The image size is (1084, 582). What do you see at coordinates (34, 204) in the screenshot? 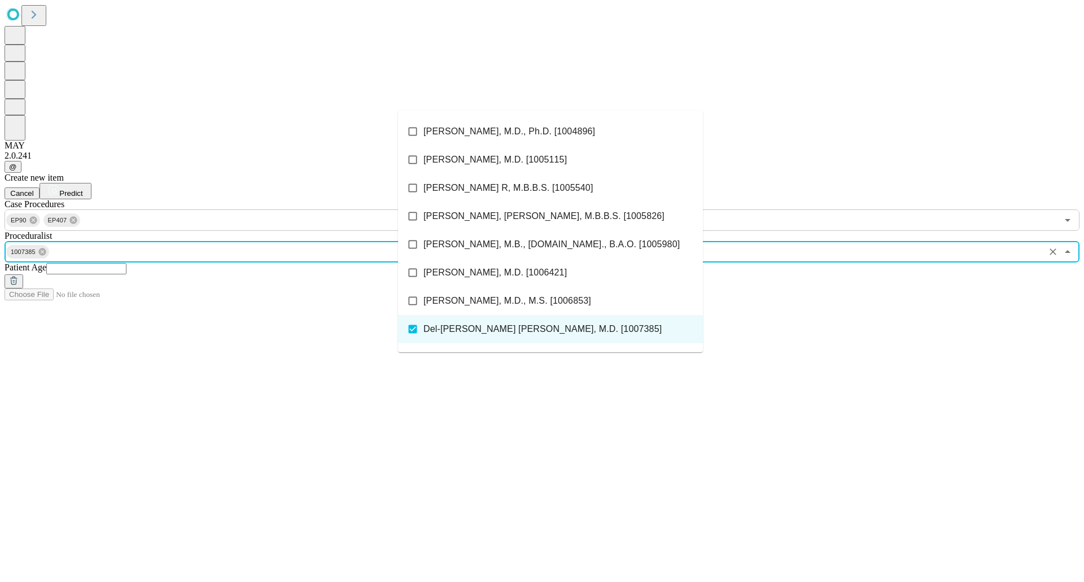
I see `span: Scheduled Procedure` at bounding box center [34, 204].